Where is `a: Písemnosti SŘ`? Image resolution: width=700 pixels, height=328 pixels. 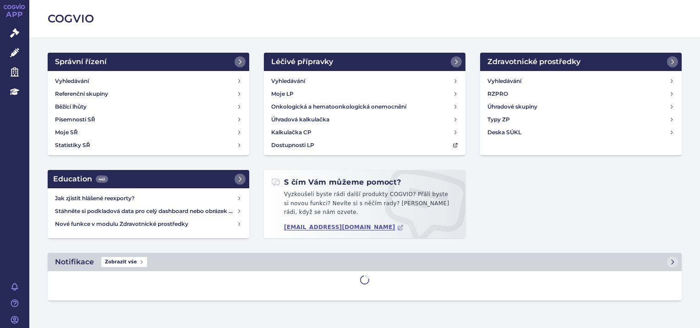 a: Písemnosti SŘ is located at coordinates (149, 120).